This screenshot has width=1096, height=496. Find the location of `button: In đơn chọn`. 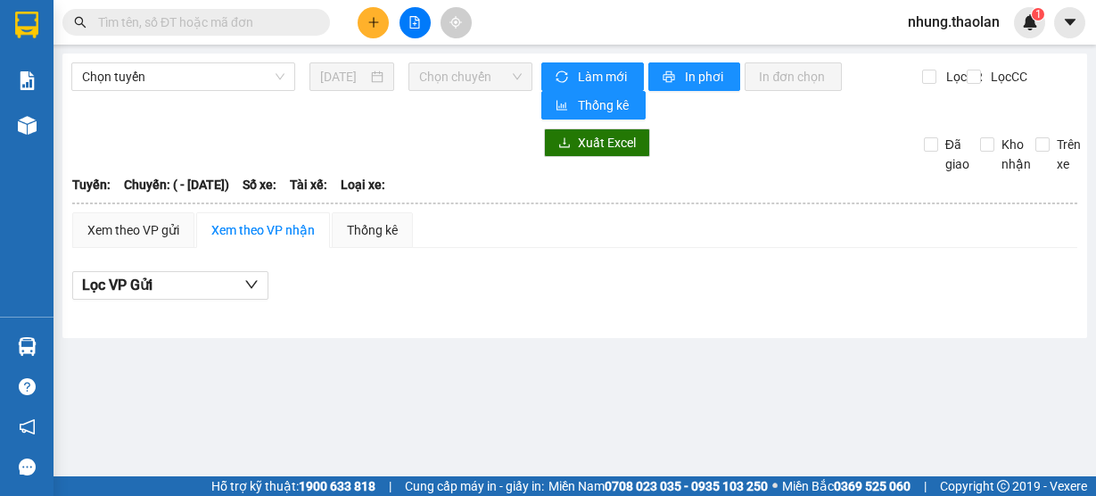

button: In đơn chọn is located at coordinates (793, 77).